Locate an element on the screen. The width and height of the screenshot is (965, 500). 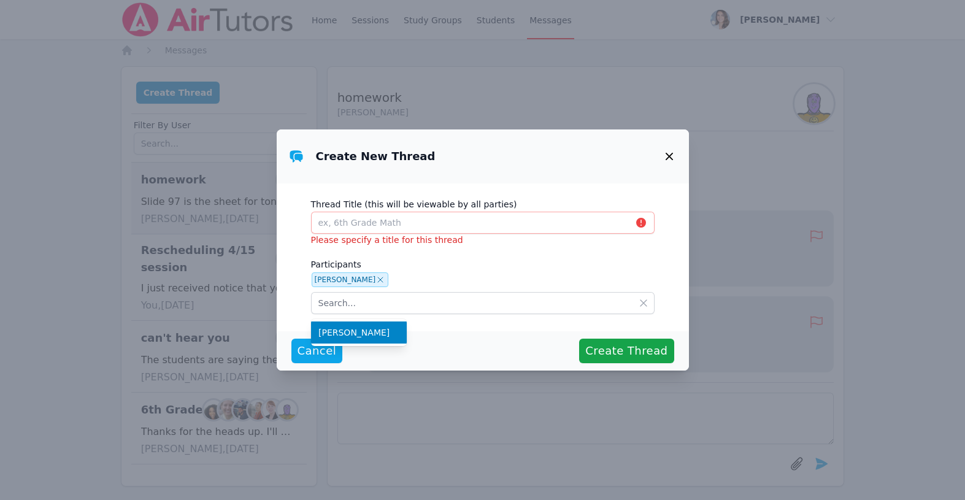
label: Participants is located at coordinates (483, 263).